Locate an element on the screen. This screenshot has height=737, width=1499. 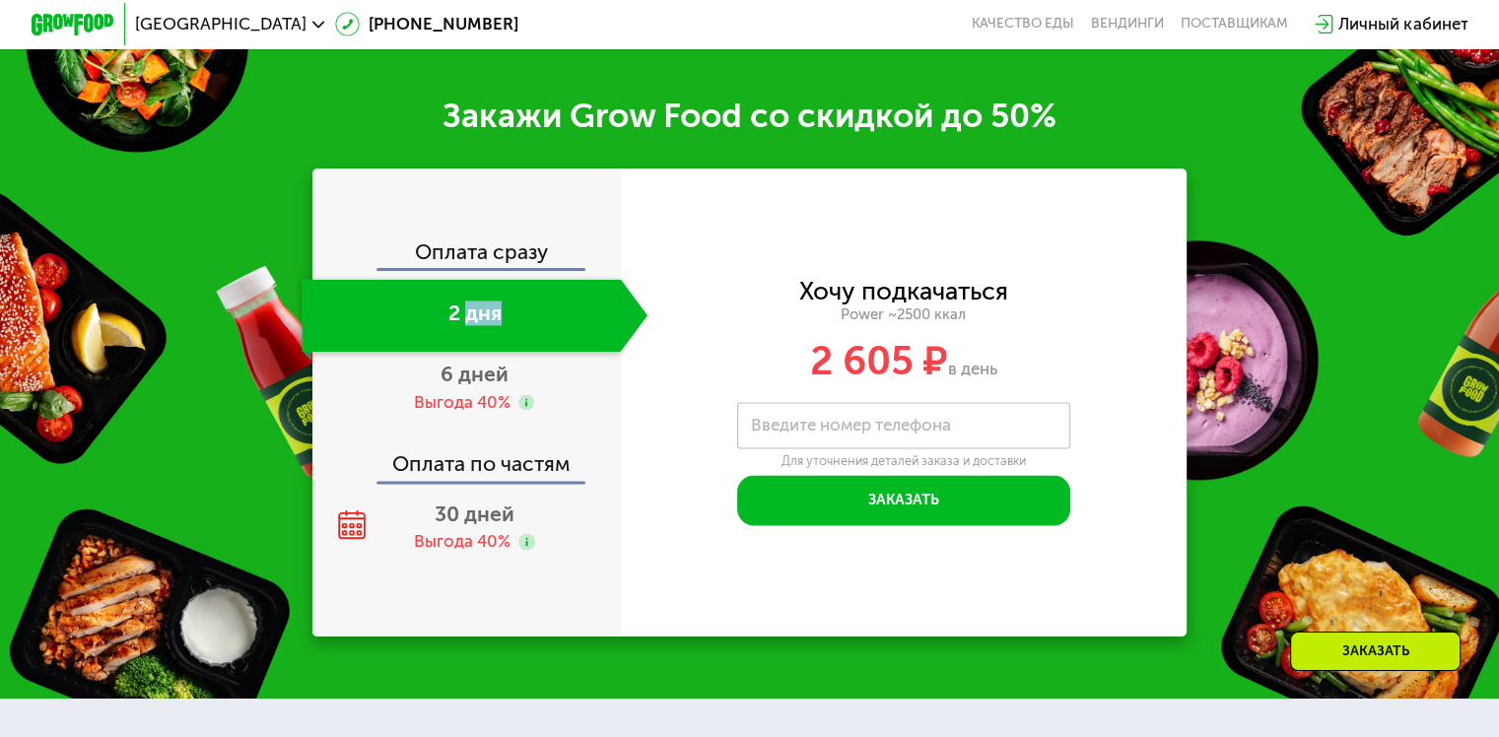
div: Для уточнения деталей заказа и доставки is located at coordinates (903, 461).